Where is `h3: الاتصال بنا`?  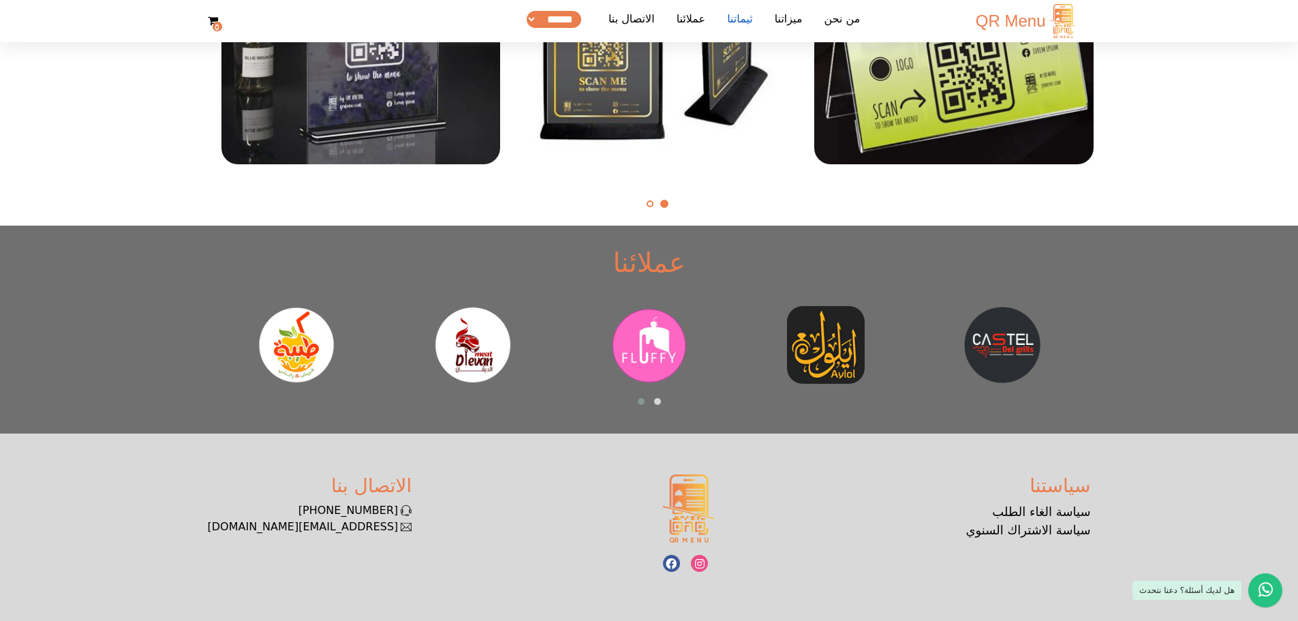 h3: الاتصال بنا is located at coordinates (310, 486).